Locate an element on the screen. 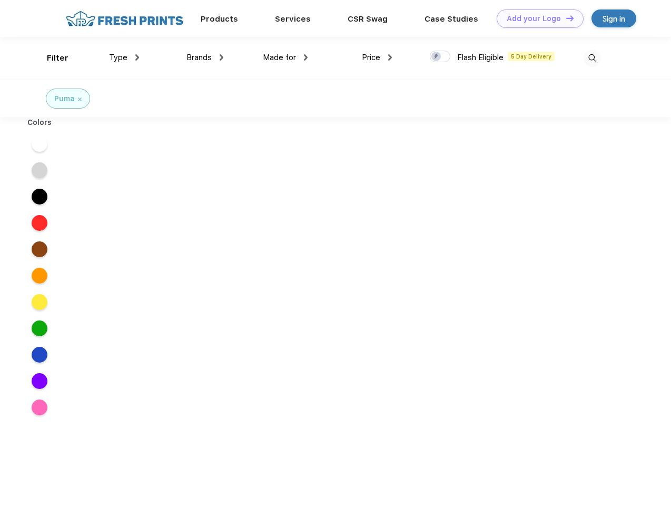  a: Products is located at coordinates (219, 19).